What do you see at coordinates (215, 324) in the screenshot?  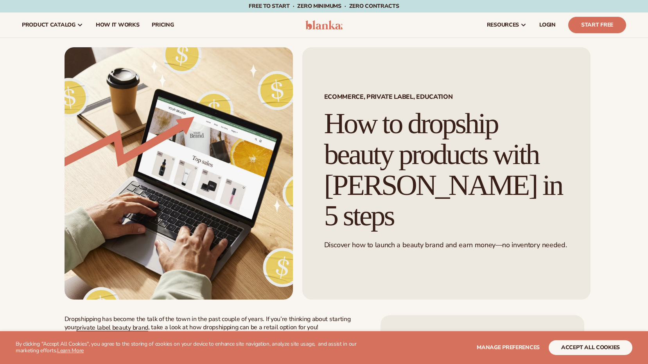 I see `p: Dropshipping has become the talk of the town in the past couple of years. If you’re thinking abou...` at bounding box center [215, 324].